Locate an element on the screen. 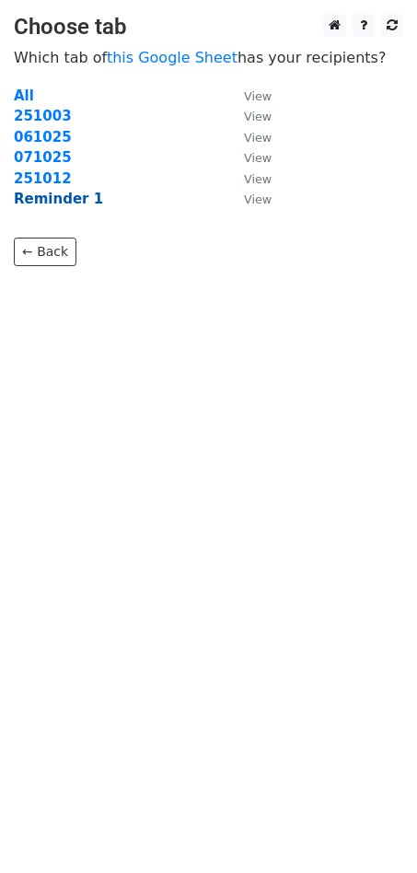 This screenshot has height=873, width=417. a: ← Back is located at coordinates (45, 252).